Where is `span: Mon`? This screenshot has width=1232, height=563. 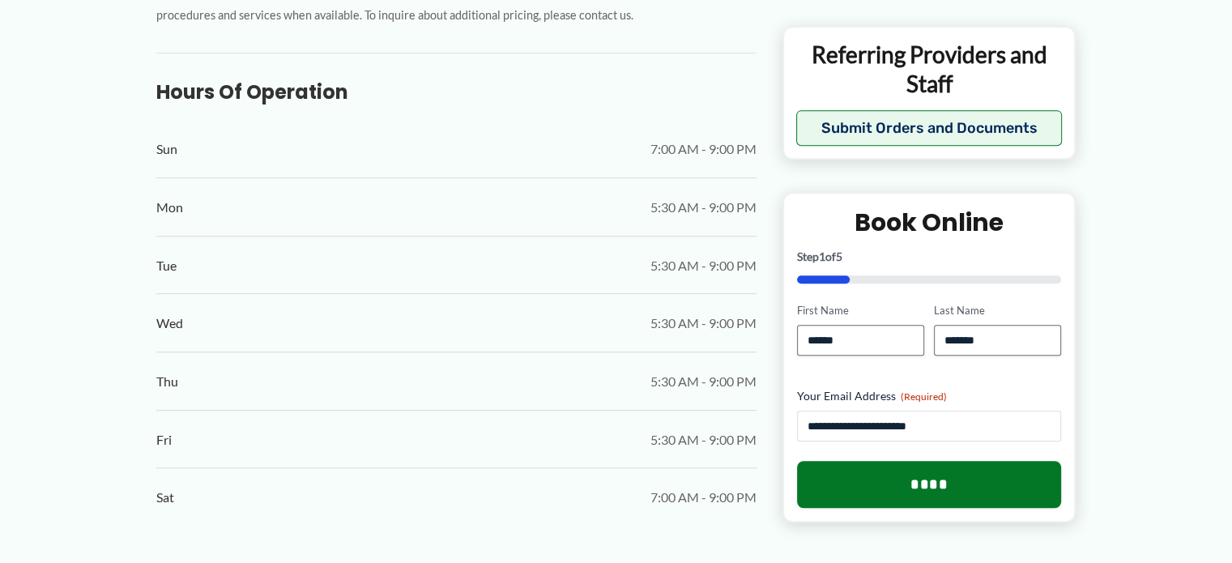
span: Mon is located at coordinates (169, 207).